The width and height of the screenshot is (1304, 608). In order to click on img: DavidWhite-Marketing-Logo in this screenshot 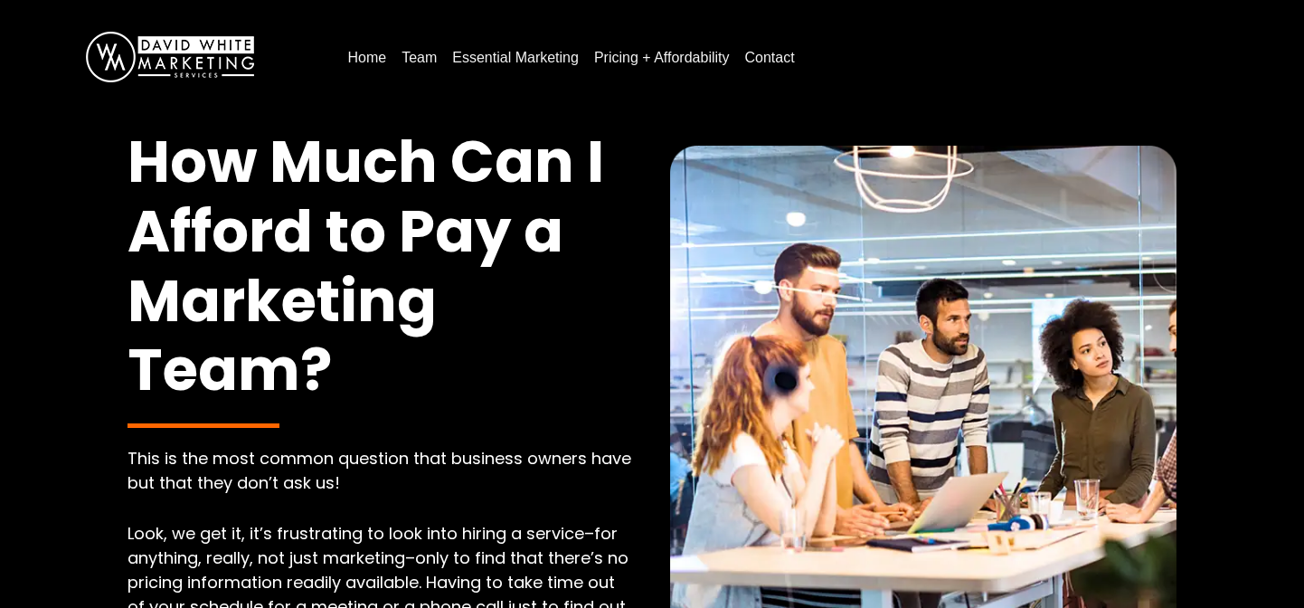, I will do `click(170, 57)`.